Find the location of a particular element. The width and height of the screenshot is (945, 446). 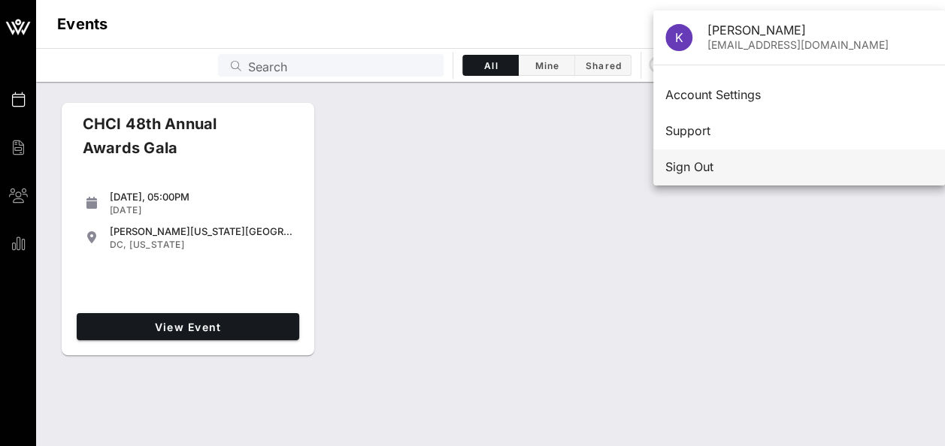

span: K is located at coordinates (679, 38).